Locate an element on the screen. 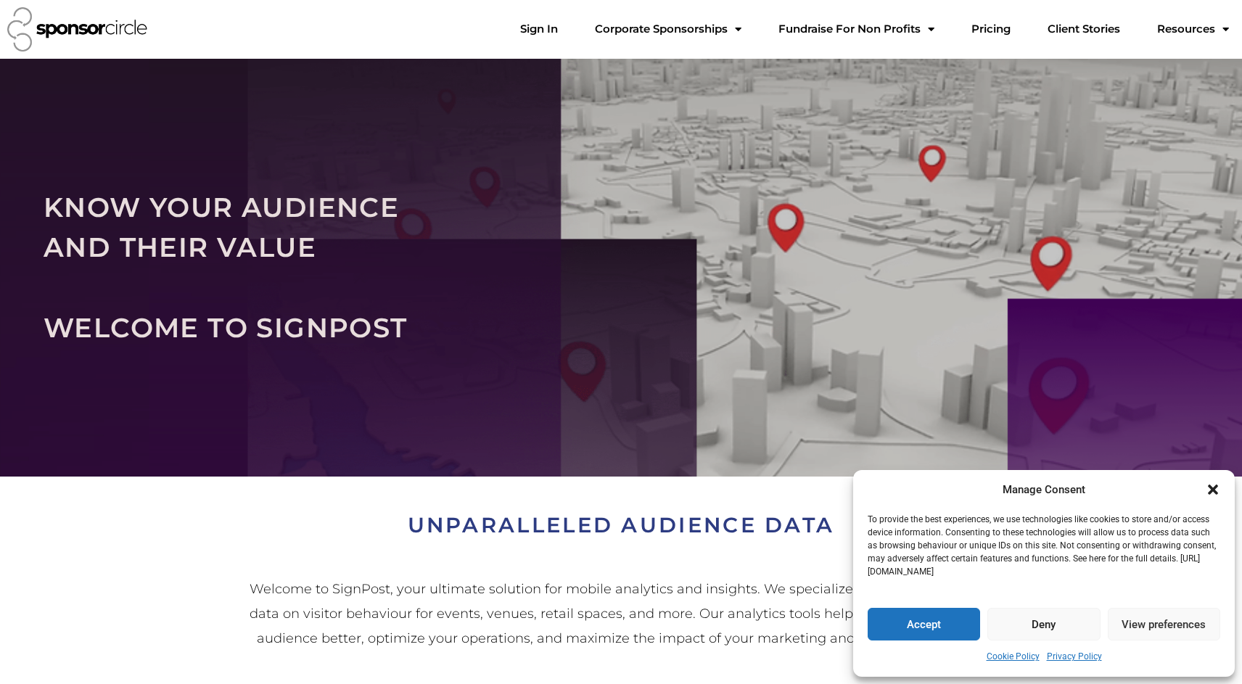 This screenshot has width=1242, height=684. button: View preferences is located at coordinates (1163, 624).